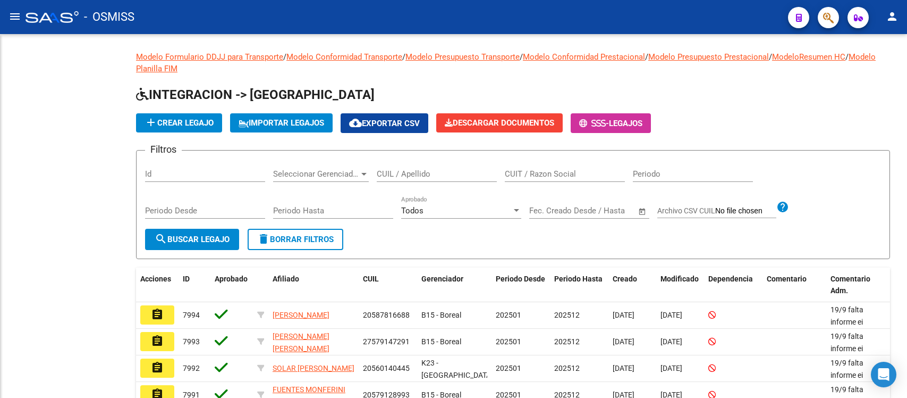 Image resolution: width=907 pixels, height=398 pixels. What do you see at coordinates (192, 239) in the screenshot?
I see `span: Buscar Legajo` at bounding box center [192, 239].